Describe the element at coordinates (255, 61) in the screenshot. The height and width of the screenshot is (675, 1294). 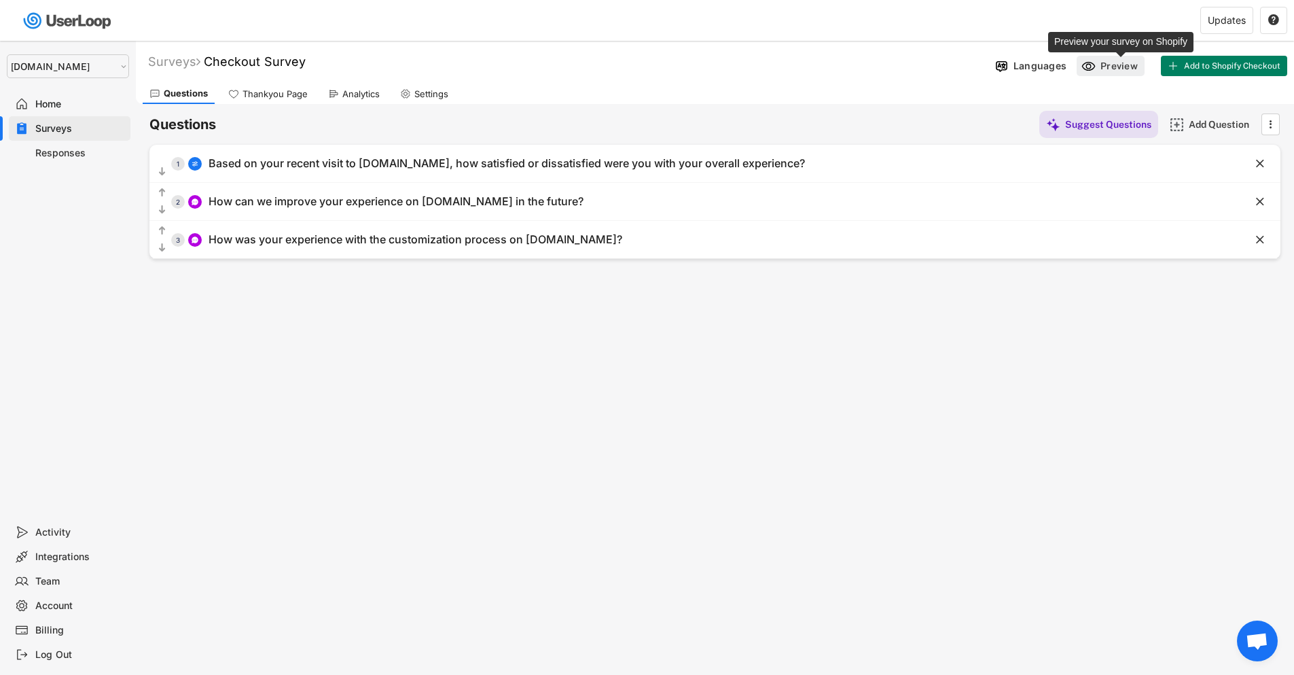
I see `font: Checkout Survey` at that location.